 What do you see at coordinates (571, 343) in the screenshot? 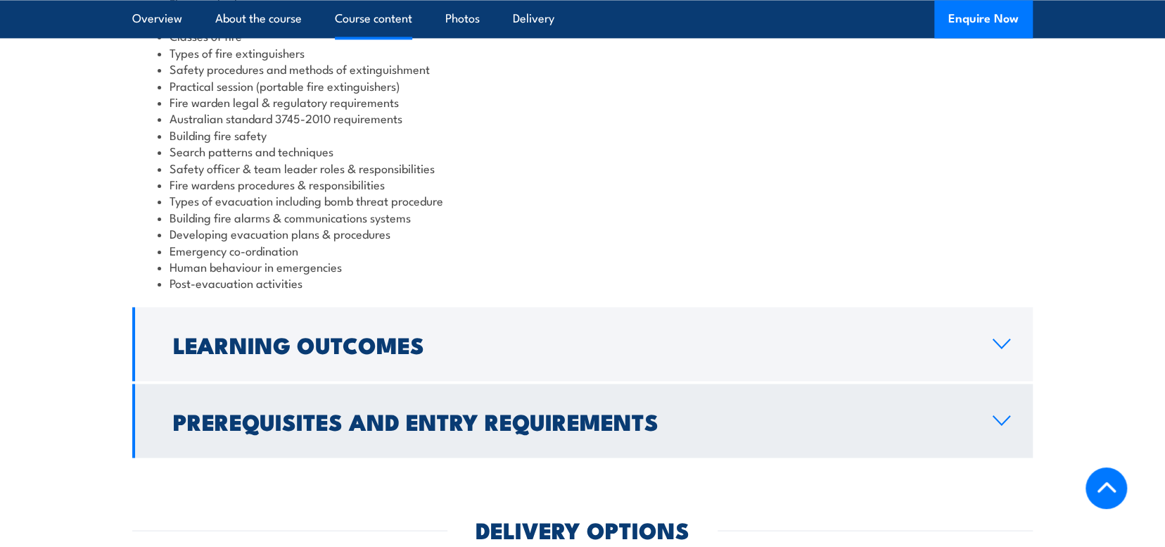
I see `h2: Learning Outcomes` at bounding box center [571, 343].